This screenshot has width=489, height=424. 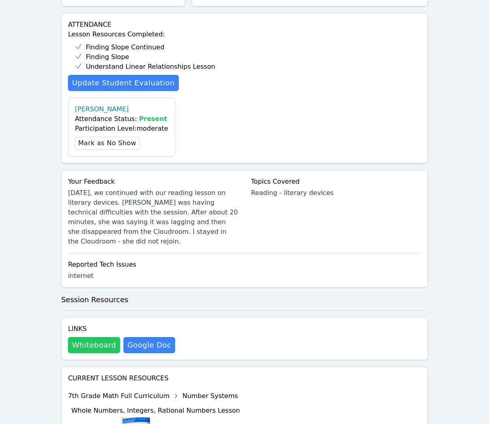 What do you see at coordinates (107, 143) in the screenshot?
I see `button: Mark as No Show` at bounding box center [107, 143].